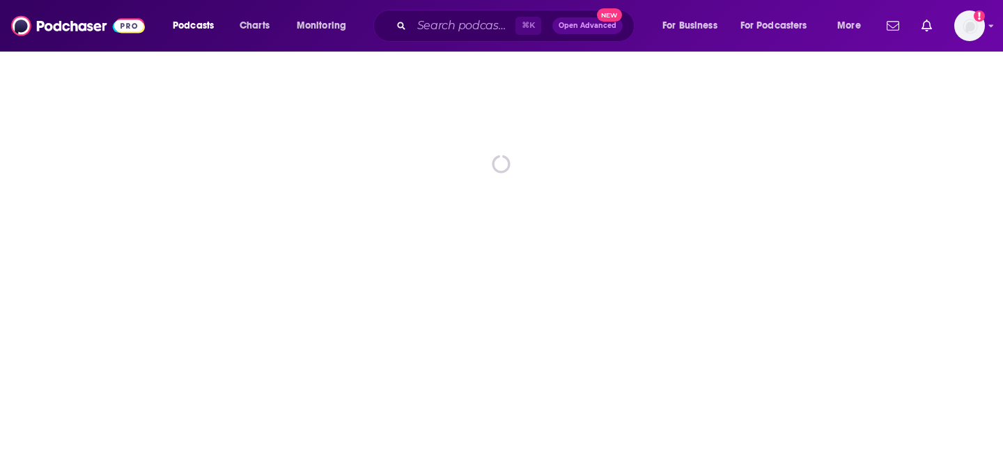  I want to click on span: Open Advanced, so click(587, 26).